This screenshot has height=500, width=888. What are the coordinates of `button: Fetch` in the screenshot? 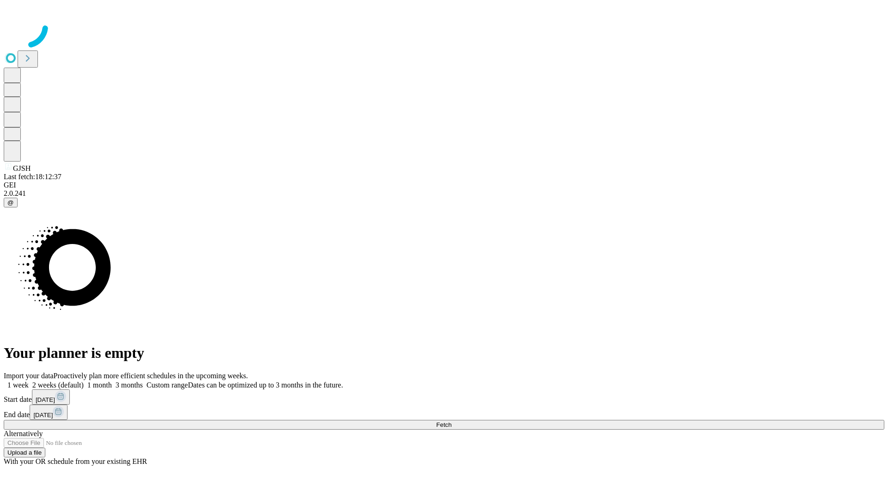 It's located at (444, 424).